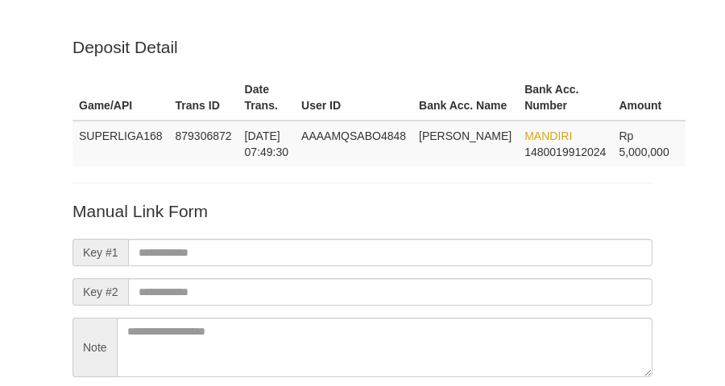  I want to click on span: Note, so click(94, 348).